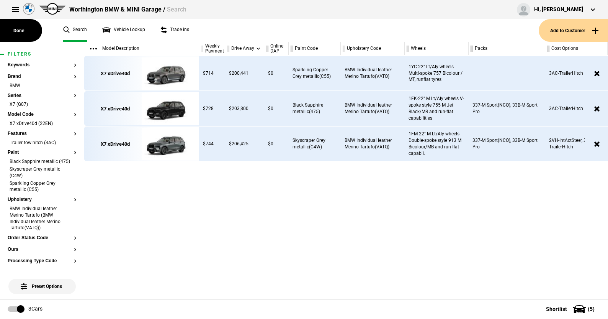  Describe the element at coordinates (591, 309) in the screenshot. I see `span: ( 5 )` at that location.